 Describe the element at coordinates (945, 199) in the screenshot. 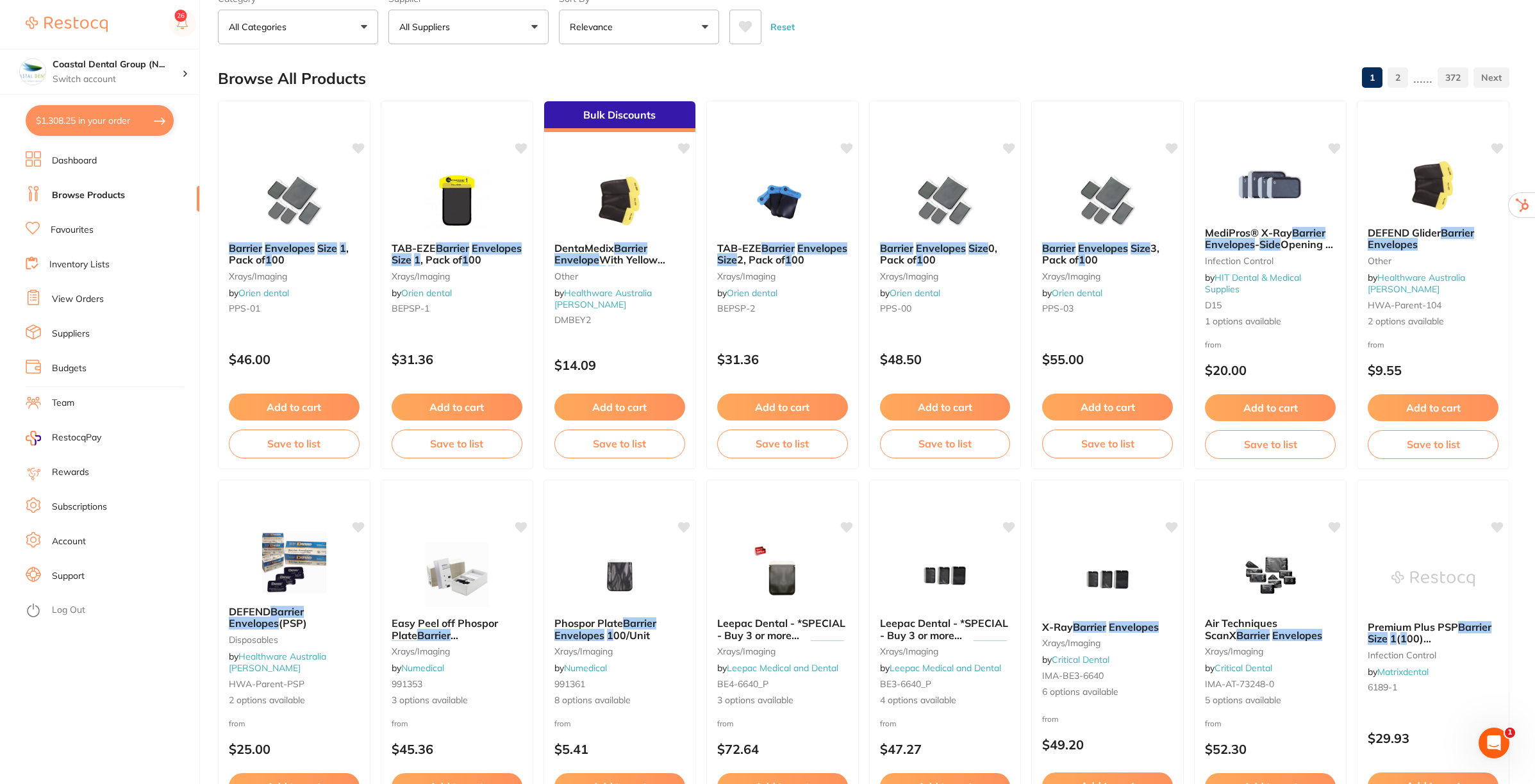

I see `img: Barrier Envelopes Size 0, Pack of 100` at that location.